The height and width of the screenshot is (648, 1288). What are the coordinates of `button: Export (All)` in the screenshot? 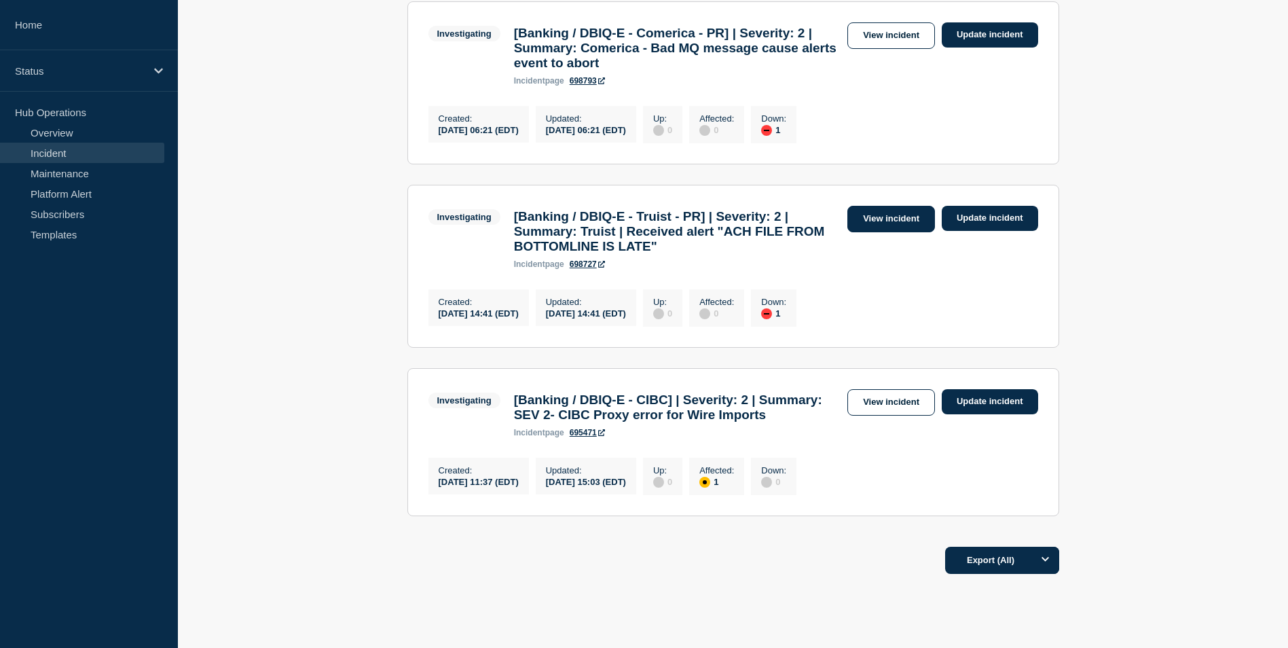 It's located at (1002, 560).